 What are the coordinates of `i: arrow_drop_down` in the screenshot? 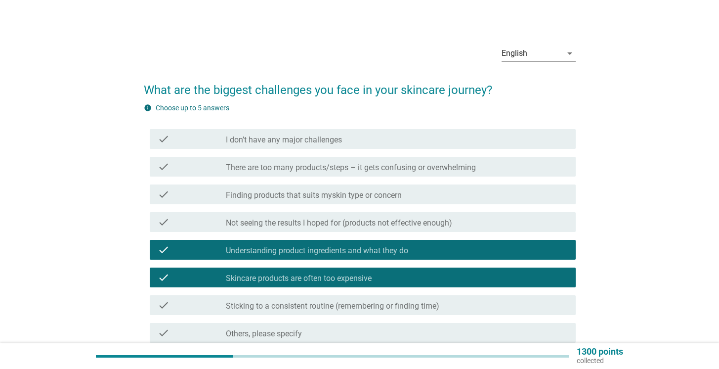 It's located at (570, 53).